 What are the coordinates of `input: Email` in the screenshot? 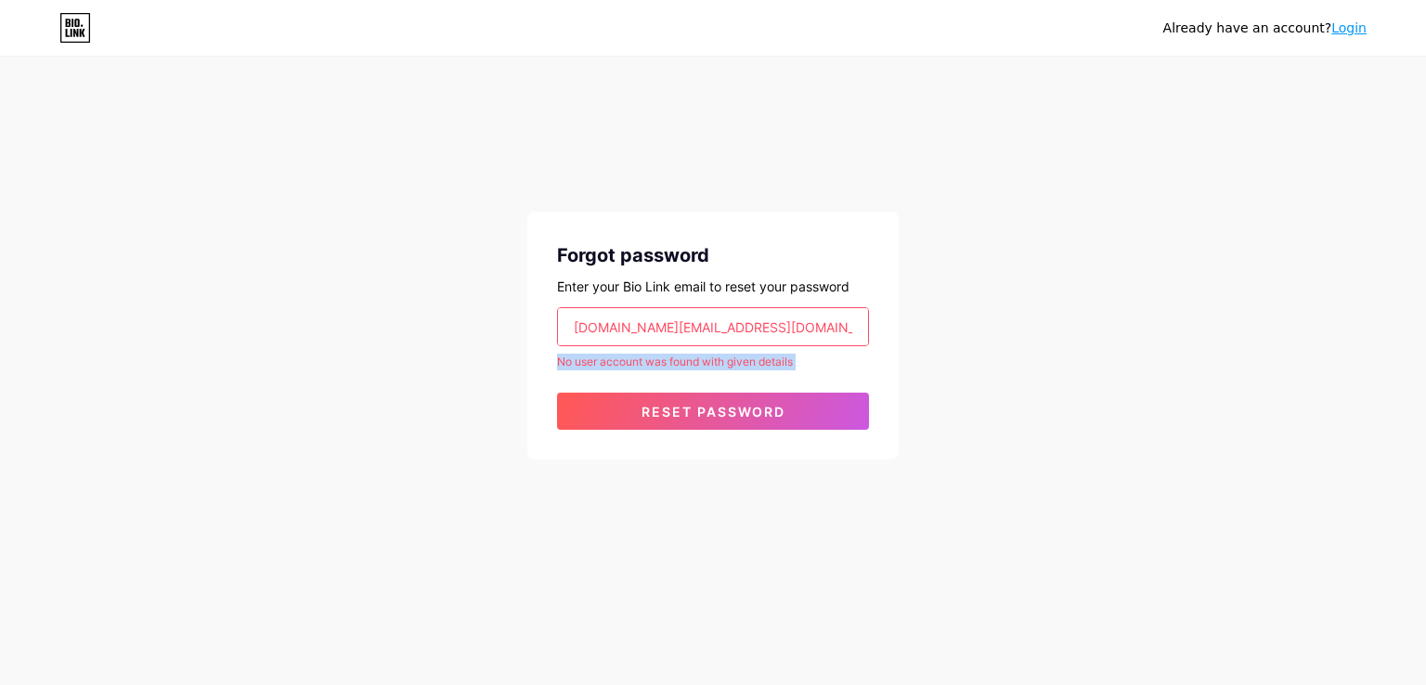 It's located at (713, 327).